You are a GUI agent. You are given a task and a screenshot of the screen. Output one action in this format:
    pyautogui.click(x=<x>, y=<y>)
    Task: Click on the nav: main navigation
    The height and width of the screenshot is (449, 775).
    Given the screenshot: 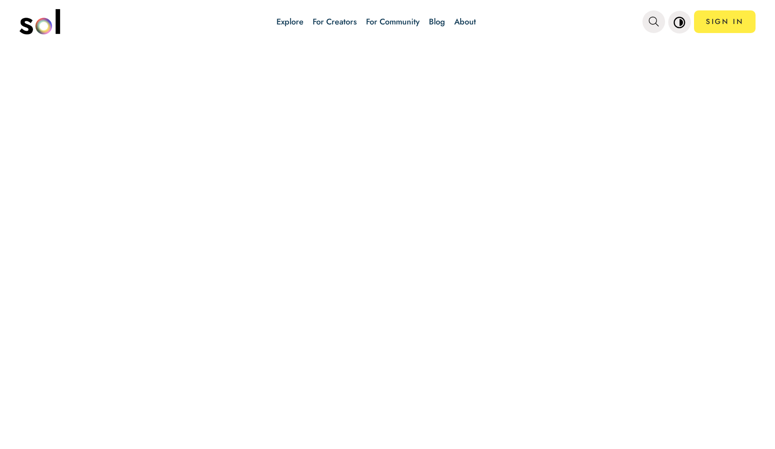 What is the action you would take?
    pyautogui.click(x=387, y=22)
    